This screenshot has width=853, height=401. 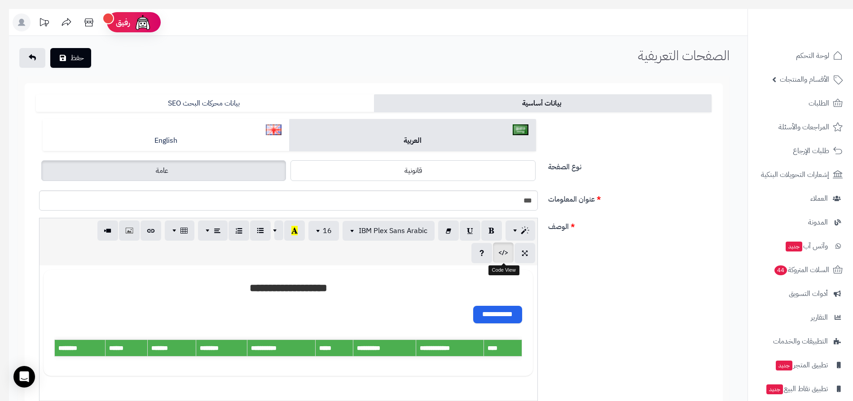 I want to click on span: التقارير, so click(x=820, y=318).